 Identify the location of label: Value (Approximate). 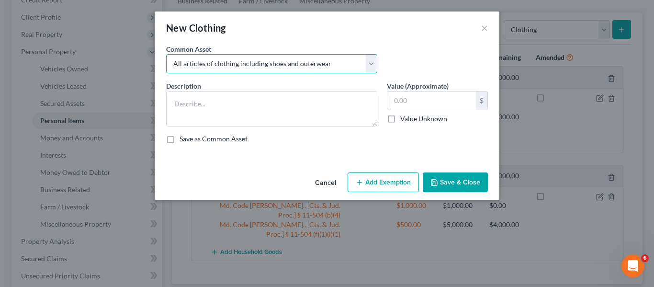
(417, 86).